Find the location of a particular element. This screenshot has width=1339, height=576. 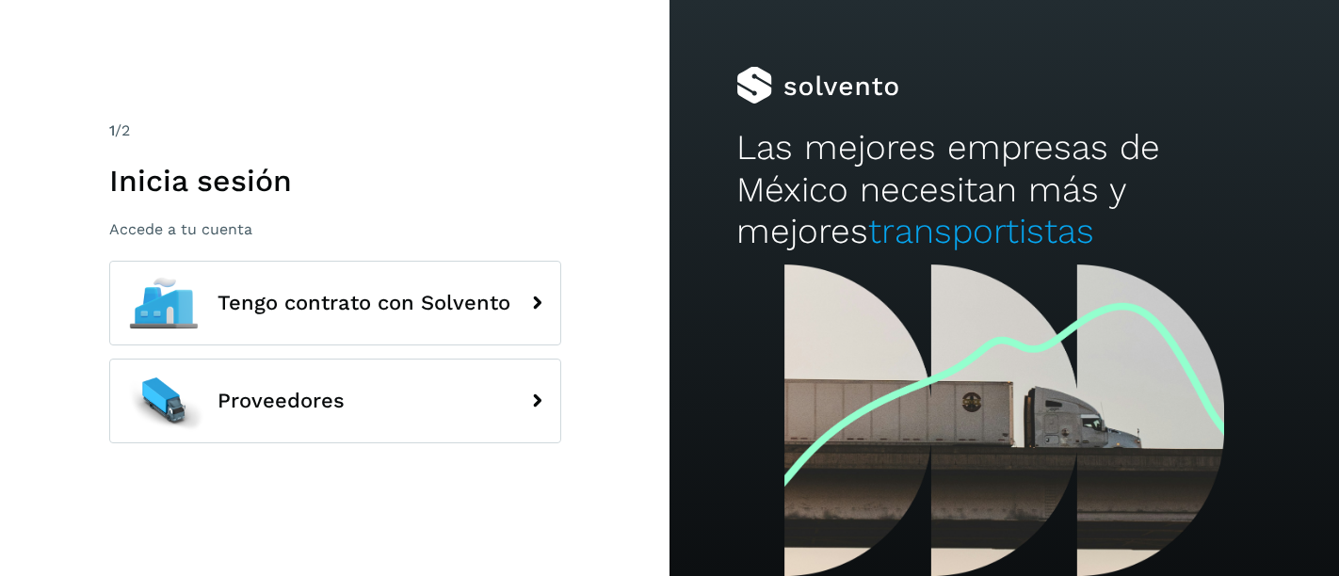

span: Proveedores is located at coordinates (281, 401).